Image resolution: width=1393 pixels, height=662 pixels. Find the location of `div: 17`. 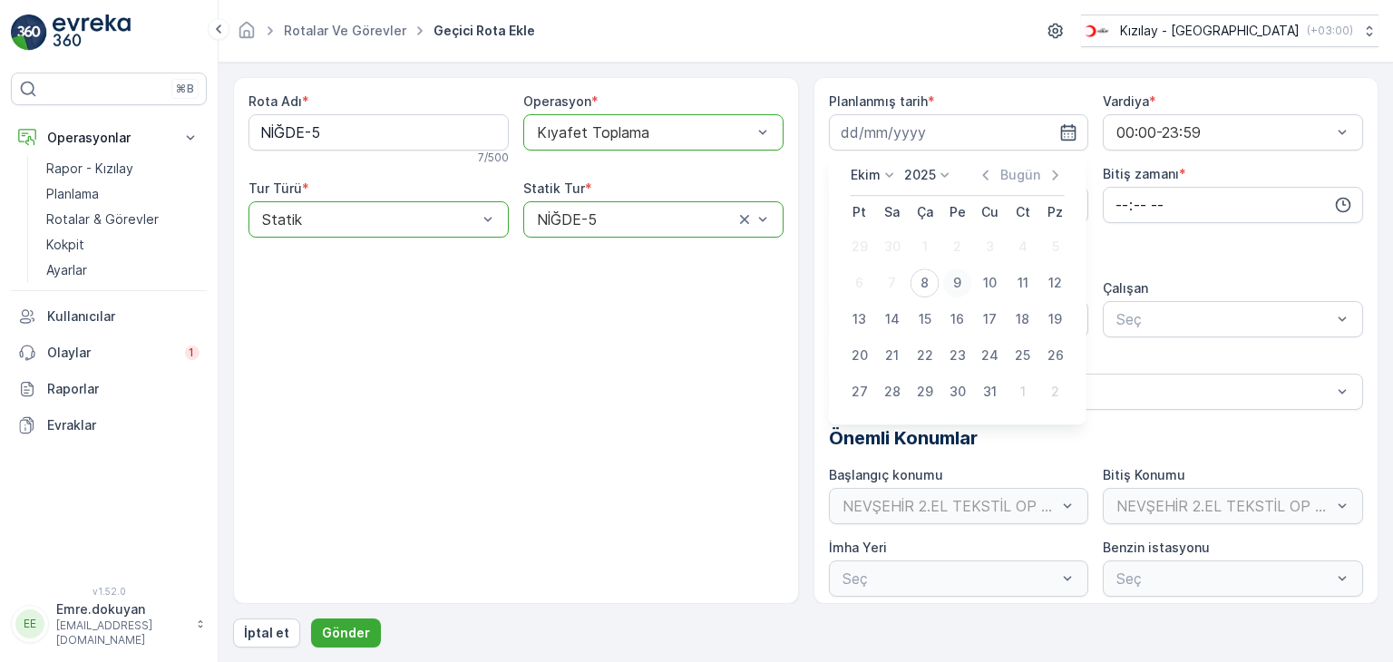

div: 17 is located at coordinates (990, 319).